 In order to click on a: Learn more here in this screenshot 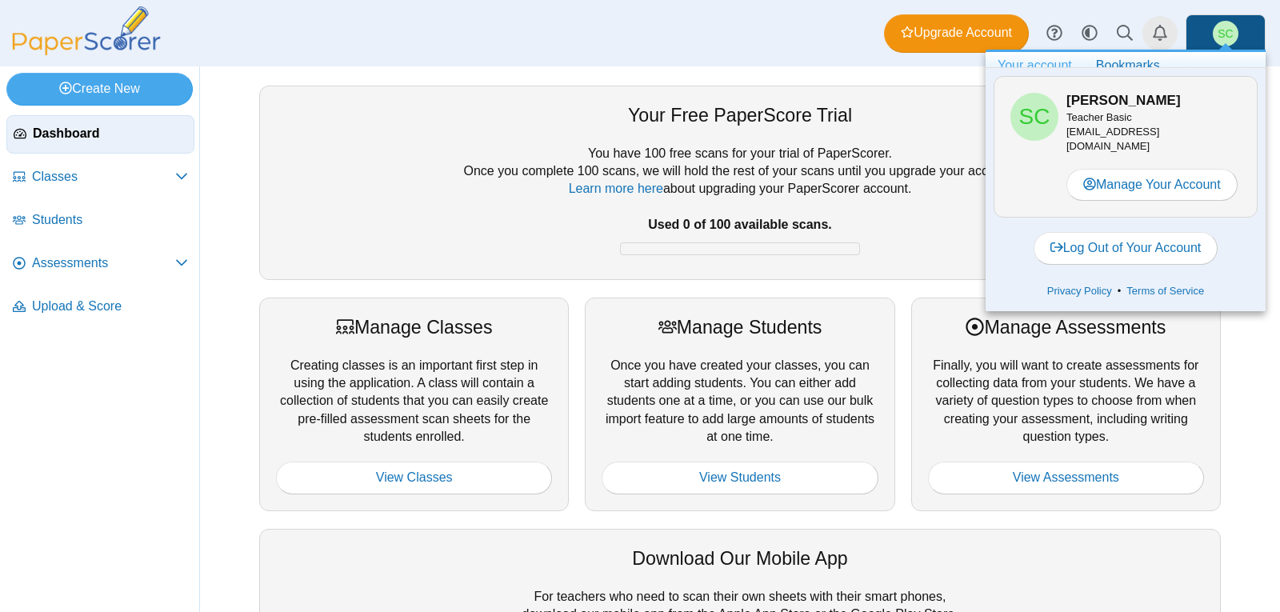, I will do `click(616, 188)`.